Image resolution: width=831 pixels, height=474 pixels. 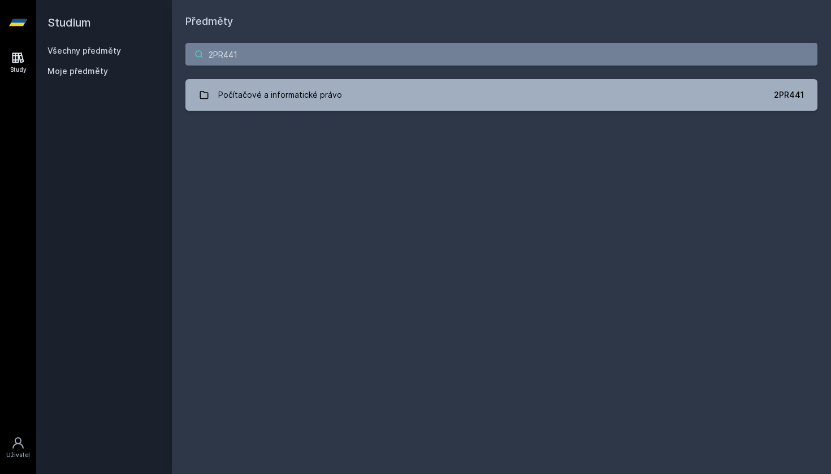 I want to click on div: Počítačové a informatické právo, so click(x=280, y=95).